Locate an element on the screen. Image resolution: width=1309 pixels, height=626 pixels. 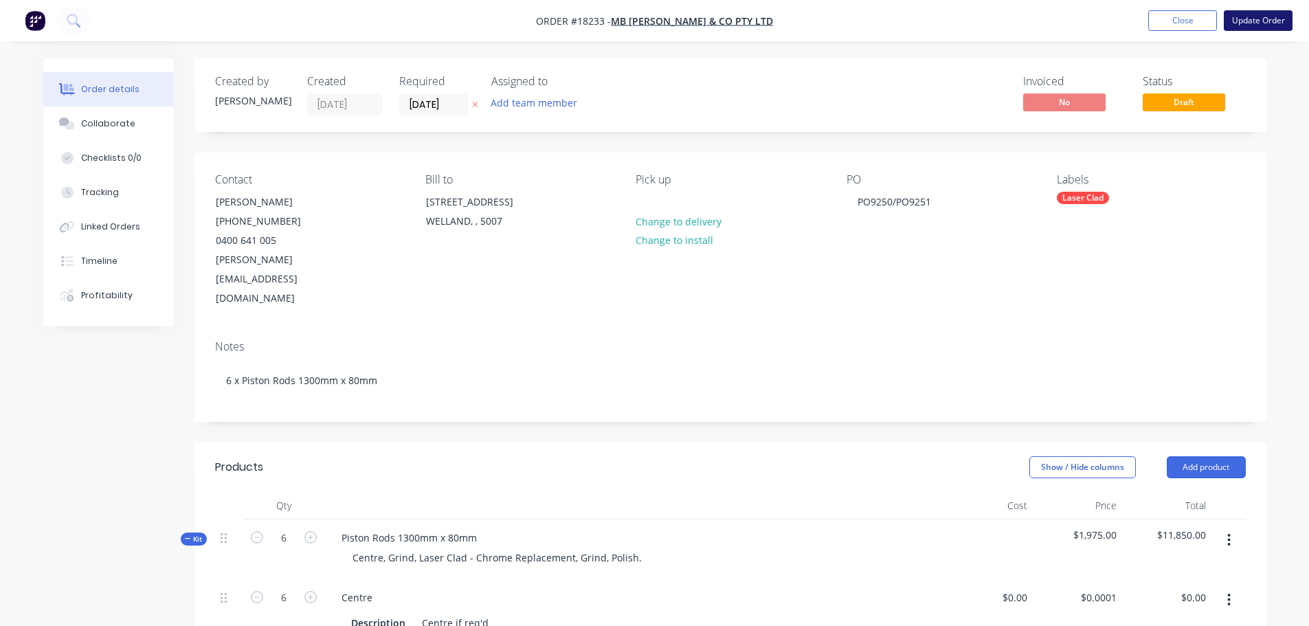
button: Update Order is located at coordinates (1258, 21).